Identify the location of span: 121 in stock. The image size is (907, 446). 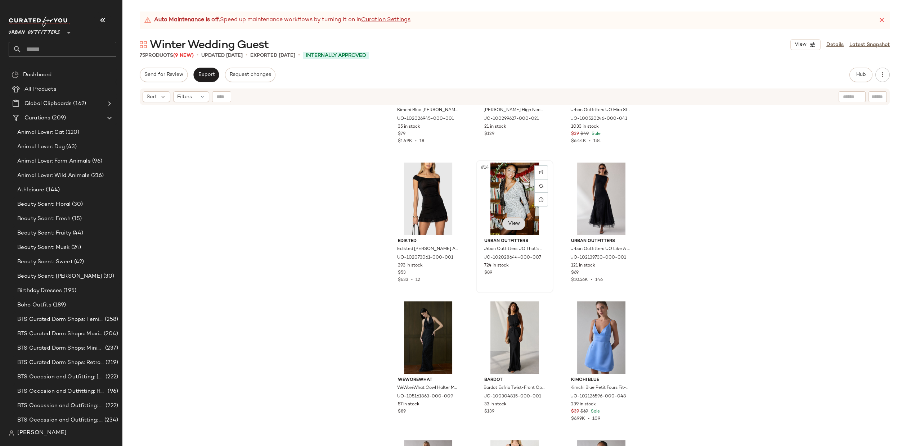
(583, 266).